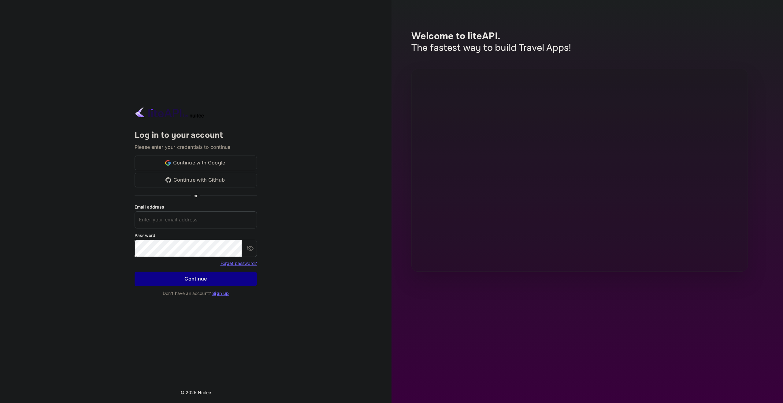  Describe the element at coordinates (196, 220) in the screenshot. I see `input: Enter your email address` at that location.